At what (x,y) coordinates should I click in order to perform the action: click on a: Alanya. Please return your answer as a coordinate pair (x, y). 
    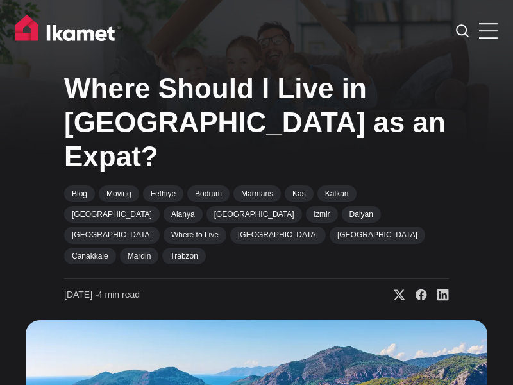
    Looking at the image, I should click on (183, 214).